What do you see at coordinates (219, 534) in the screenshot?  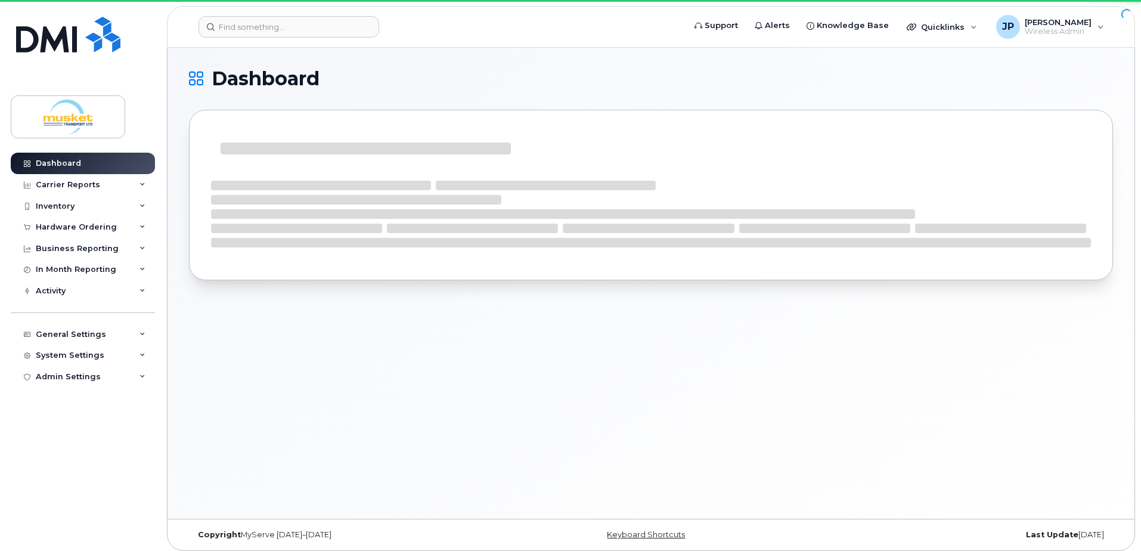 I see `strong: Copyright` at bounding box center [219, 534].